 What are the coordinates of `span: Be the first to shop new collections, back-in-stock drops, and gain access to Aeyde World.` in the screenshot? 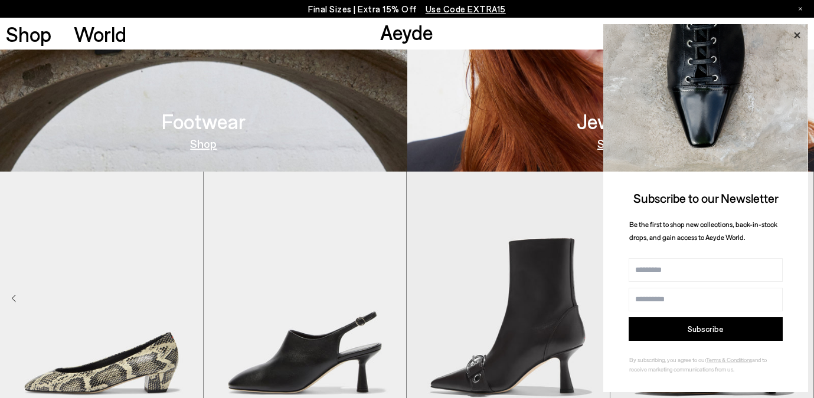 It's located at (703, 231).